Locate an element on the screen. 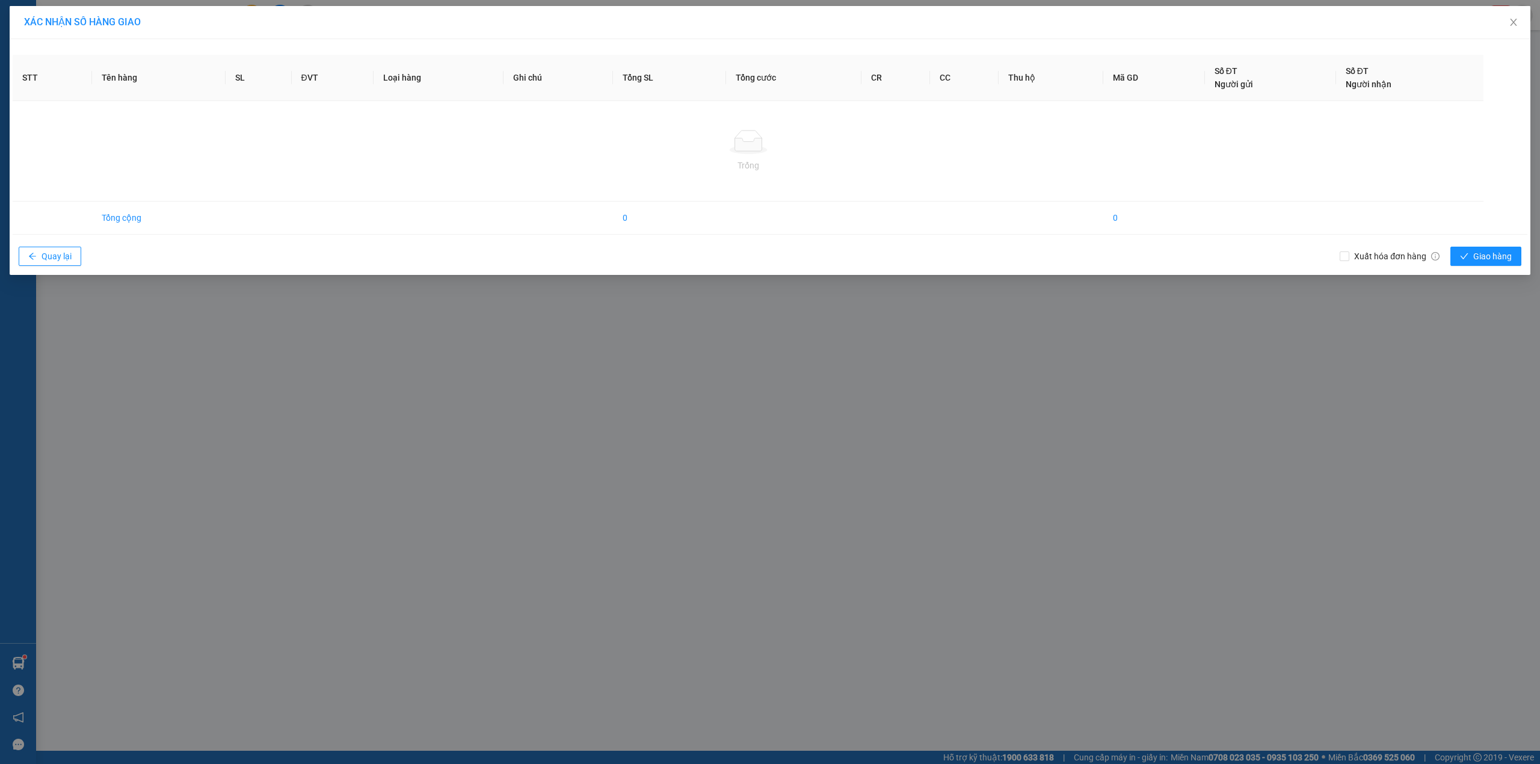  th: Thu hộ is located at coordinates (1051, 78).